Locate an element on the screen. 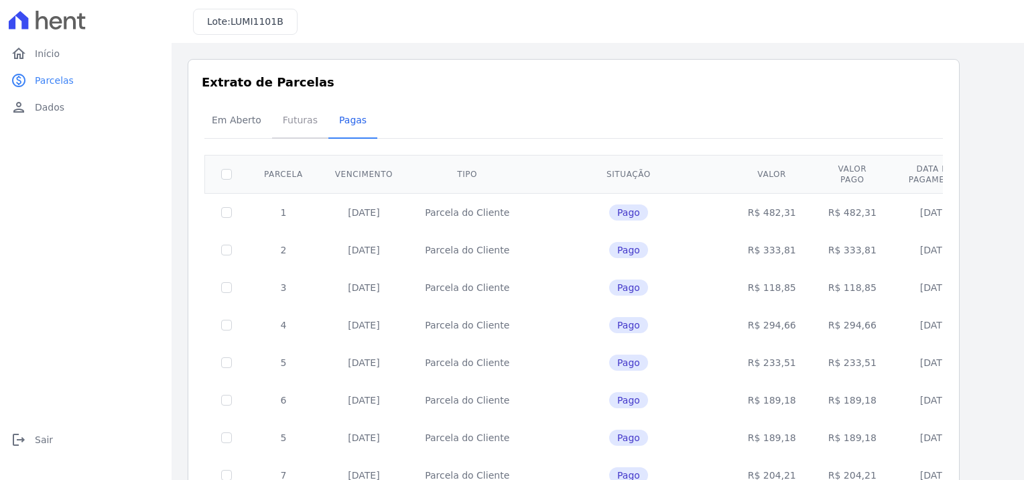 This screenshot has height=480, width=1024. td: 4 is located at coordinates (283, 325).